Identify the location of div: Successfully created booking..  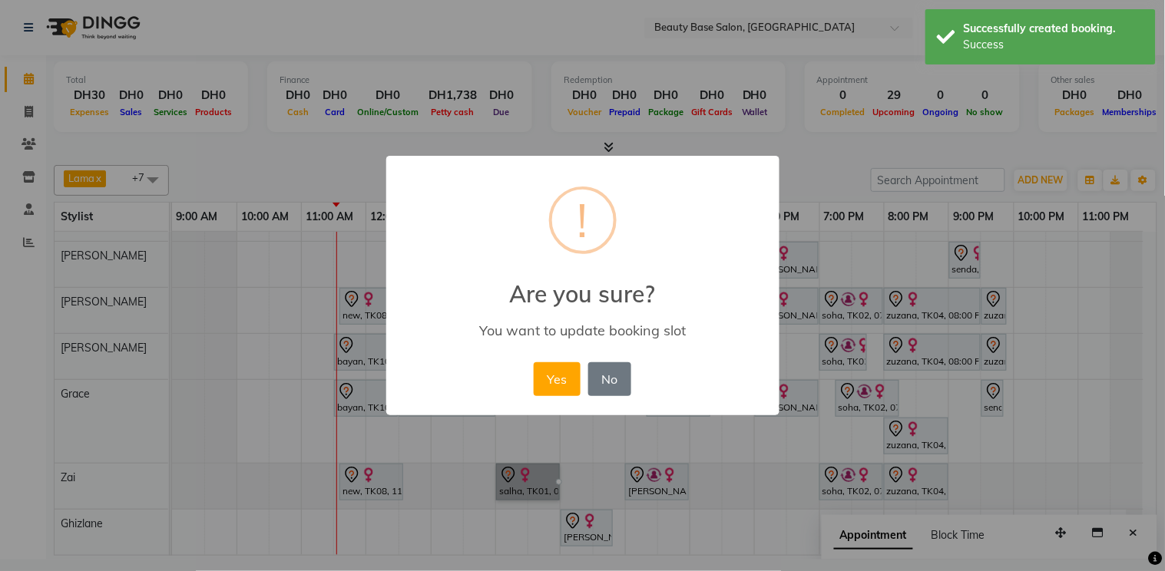
(1054, 28).